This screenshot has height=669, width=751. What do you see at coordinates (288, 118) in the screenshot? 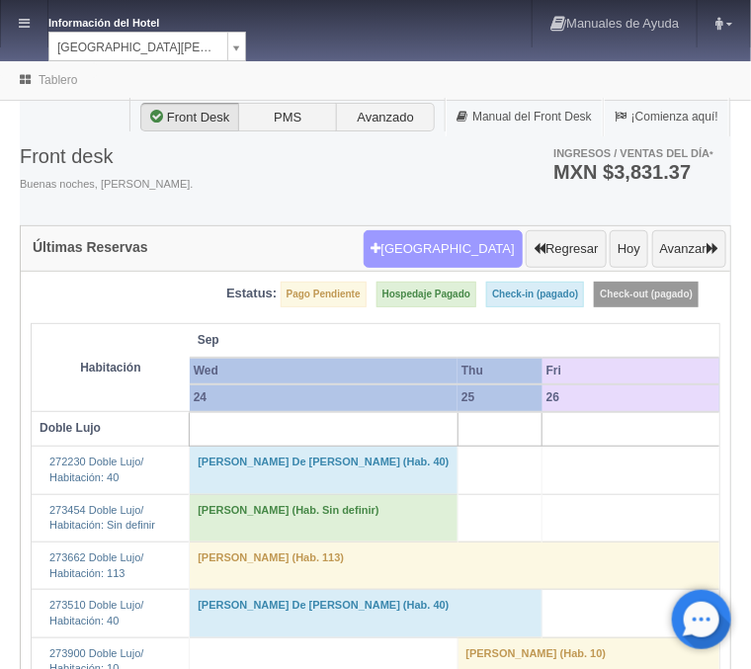
I see `label: PMS` at bounding box center [288, 118].